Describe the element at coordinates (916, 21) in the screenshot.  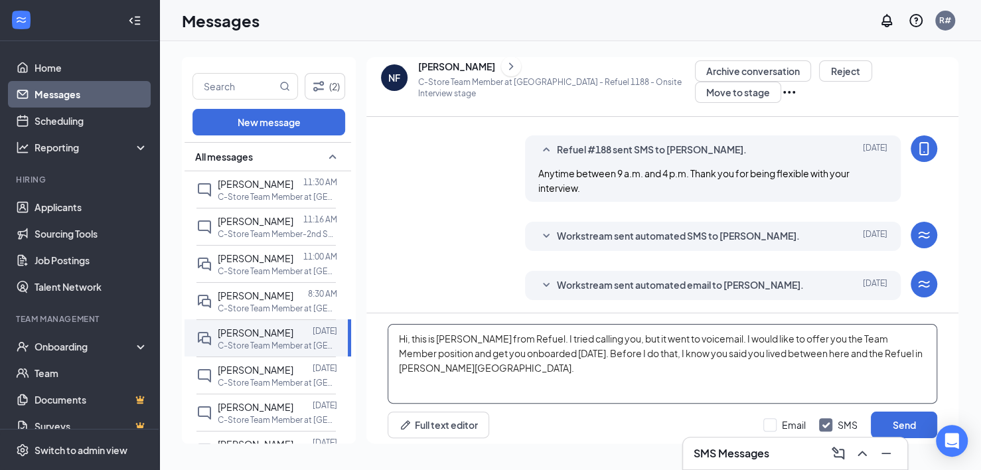
I see `svg: QuestionInfo` at that location.